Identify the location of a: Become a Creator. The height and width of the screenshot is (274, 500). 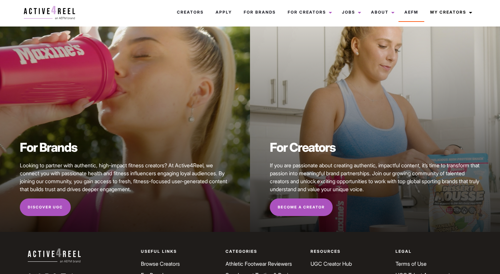
(301, 207).